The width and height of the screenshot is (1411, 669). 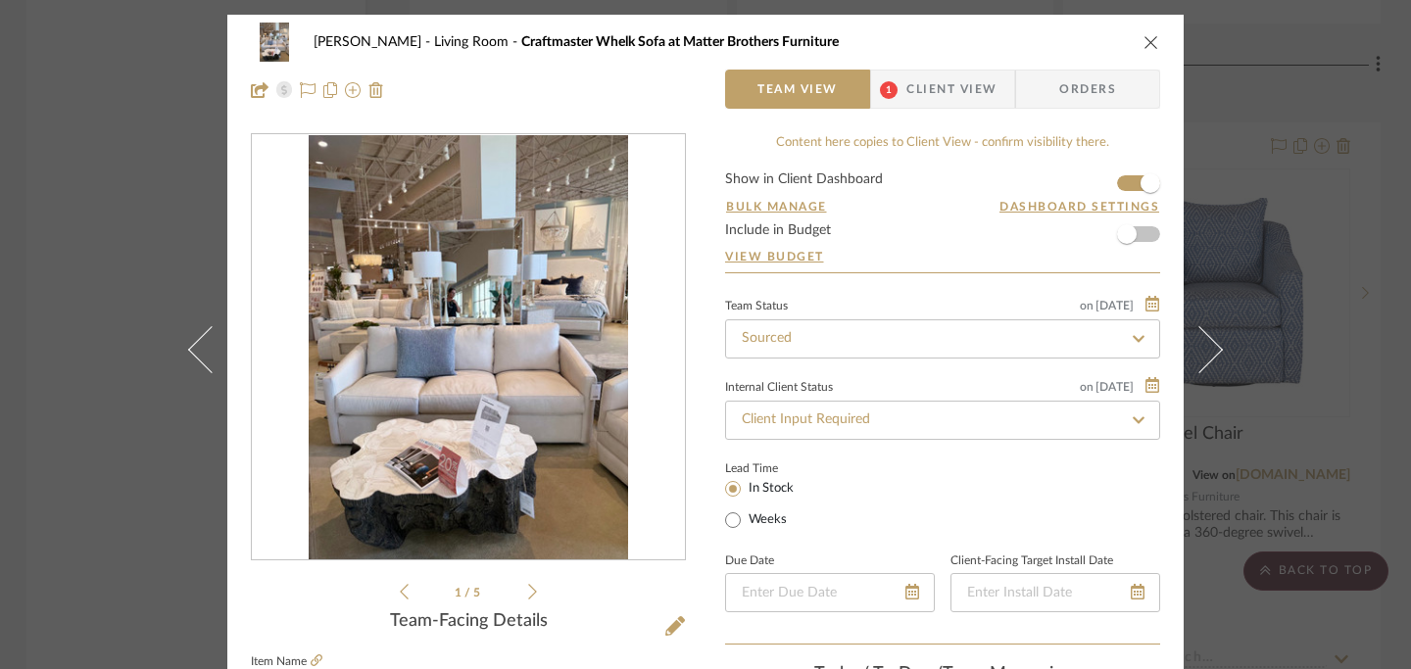 I want to click on a: View Budget, so click(x=943, y=257).